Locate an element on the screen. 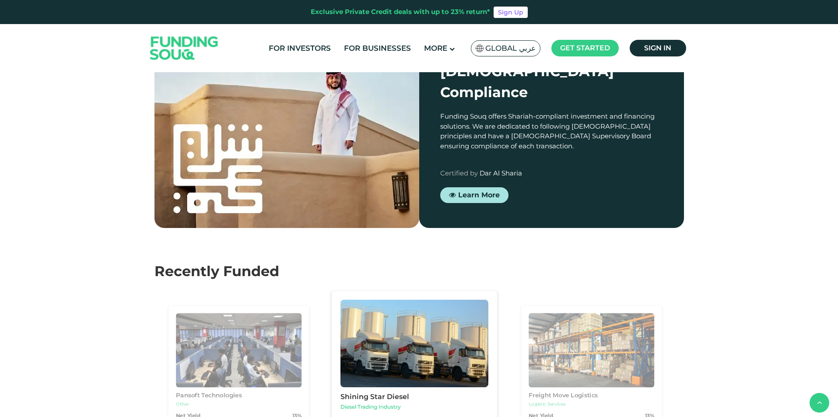 The height and width of the screenshot is (417, 838). span: Certified by is located at coordinates (459, 173).